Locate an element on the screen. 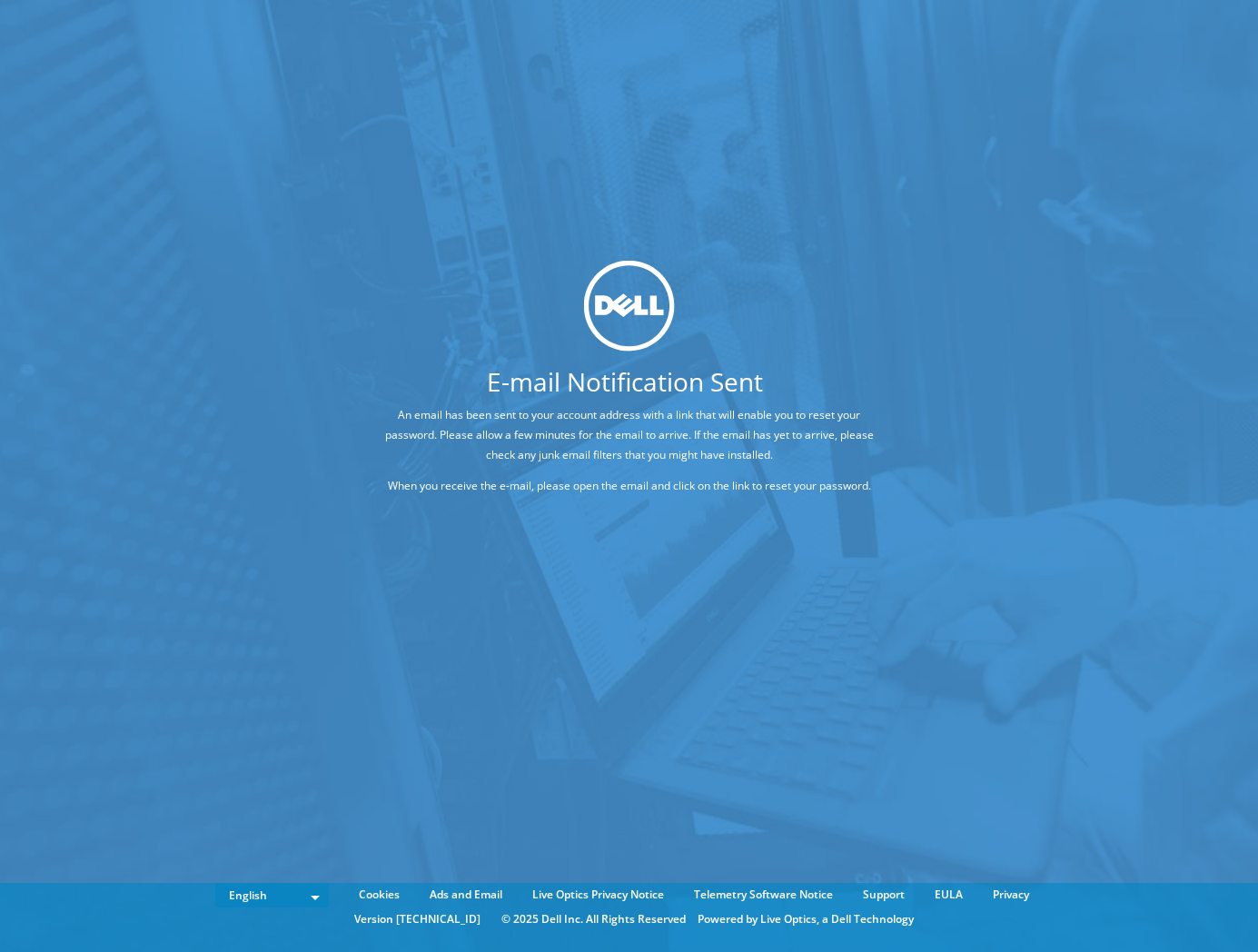  a: Live Optics Privacy Notice is located at coordinates (598, 895).